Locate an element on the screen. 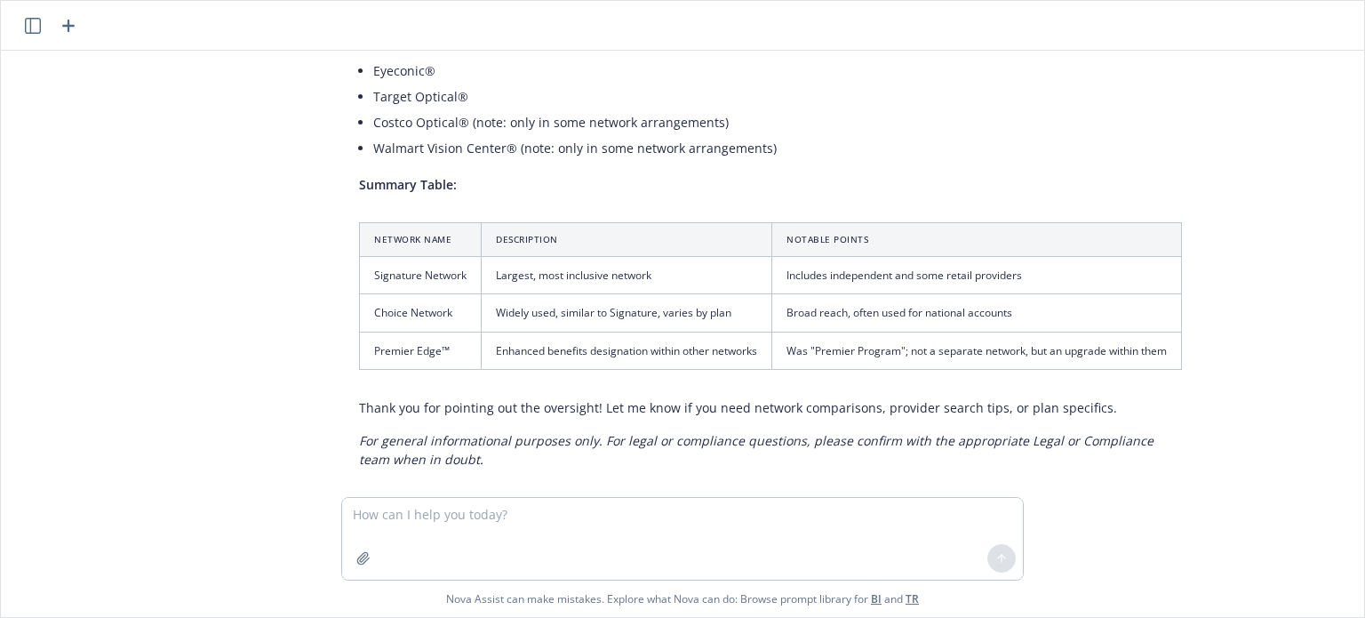  td: Includes independent and some retail providers is located at coordinates (977, 276).